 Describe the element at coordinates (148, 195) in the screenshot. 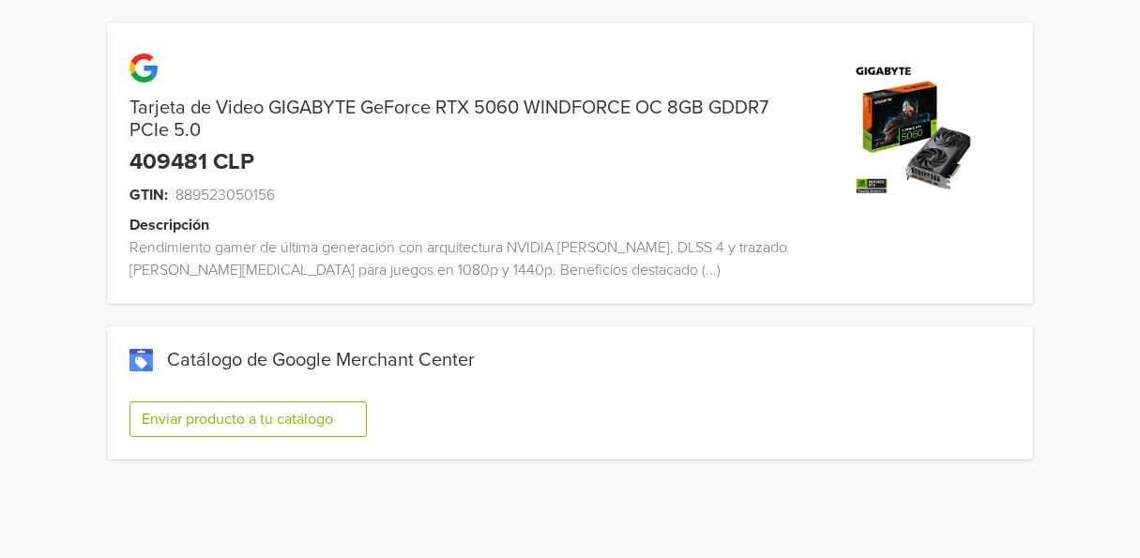

I see `span: GTIN:` at that location.